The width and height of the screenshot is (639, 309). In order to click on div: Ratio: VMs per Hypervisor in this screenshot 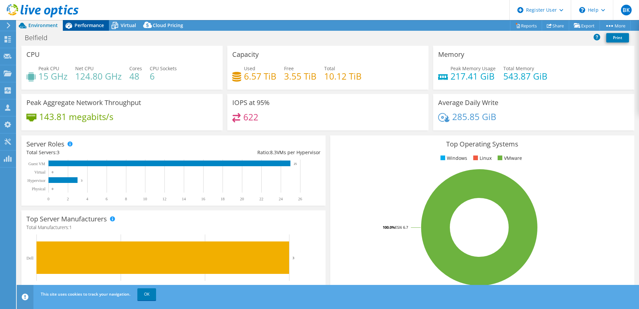, I will do `click(247, 152)`.